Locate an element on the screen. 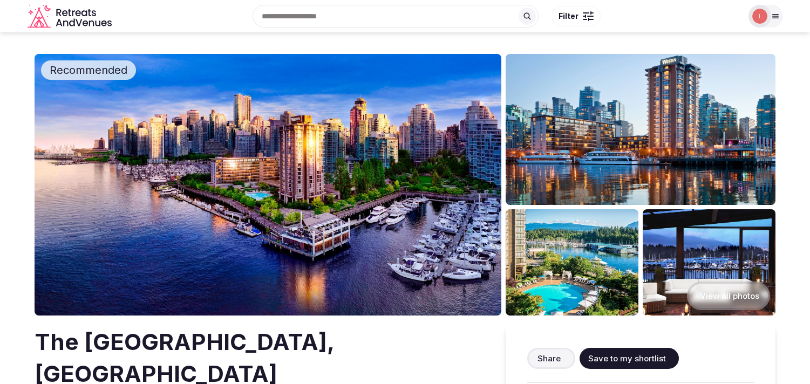 This screenshot has height=384, width=810. svg: Retreats and Venues company logo is located at coordinates (71, 16).